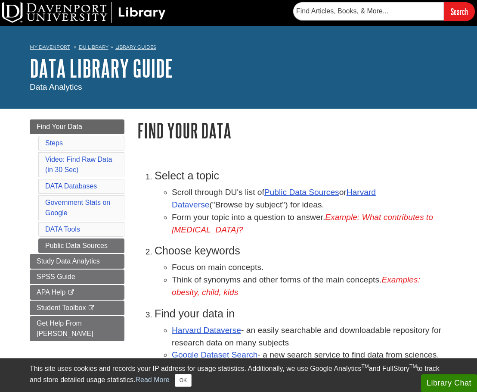  What do you see at coordinates (449, 383) in the screenshot?
I see `button: Library Chat` at bounding box center [449, 383].